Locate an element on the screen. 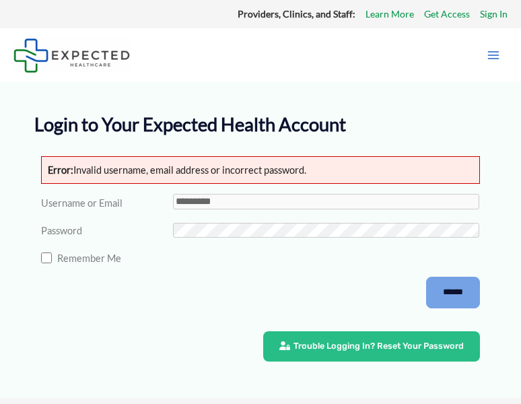  span: Trouble Logging In? Reset Your Password is located at coordinates (378, 346).